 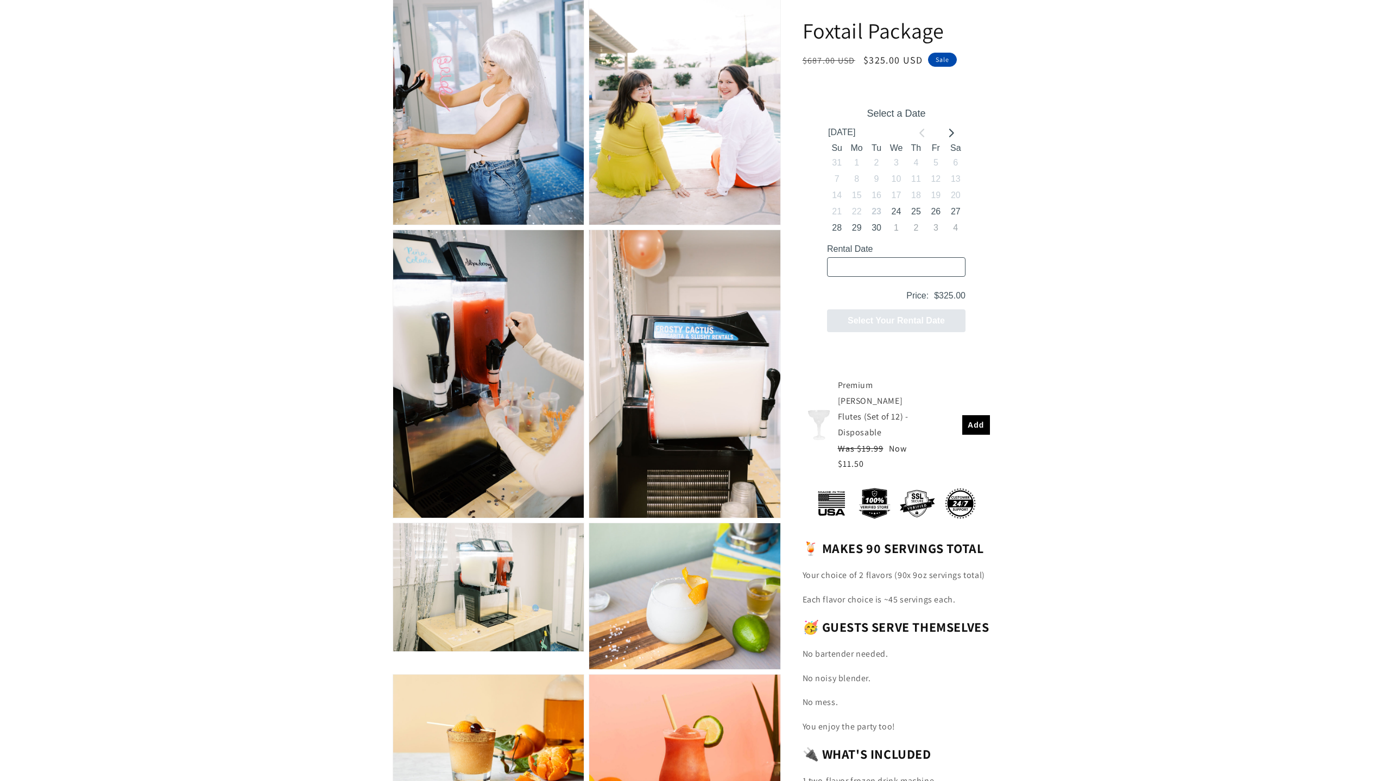 What do you see at coordinates (74, 145) in the screenshot?
I see `button: 30` at bounding box center [74, 145].